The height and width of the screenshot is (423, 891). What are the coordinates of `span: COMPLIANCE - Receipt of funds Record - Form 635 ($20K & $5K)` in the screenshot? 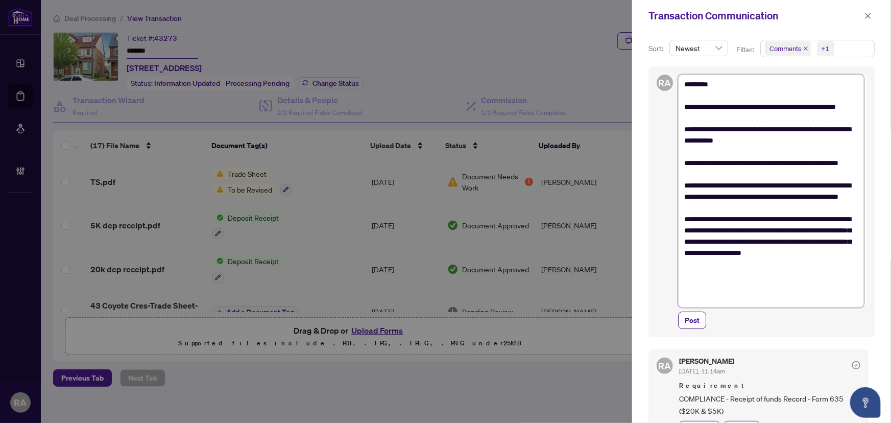 It's located at (769, 404).